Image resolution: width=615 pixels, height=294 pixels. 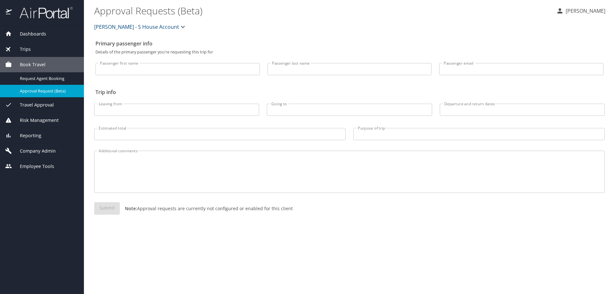 What do you see at coordinates (48, 78) in the screenshot?
I see `span: Request Agent Booking` at bounding box center [48, 78].